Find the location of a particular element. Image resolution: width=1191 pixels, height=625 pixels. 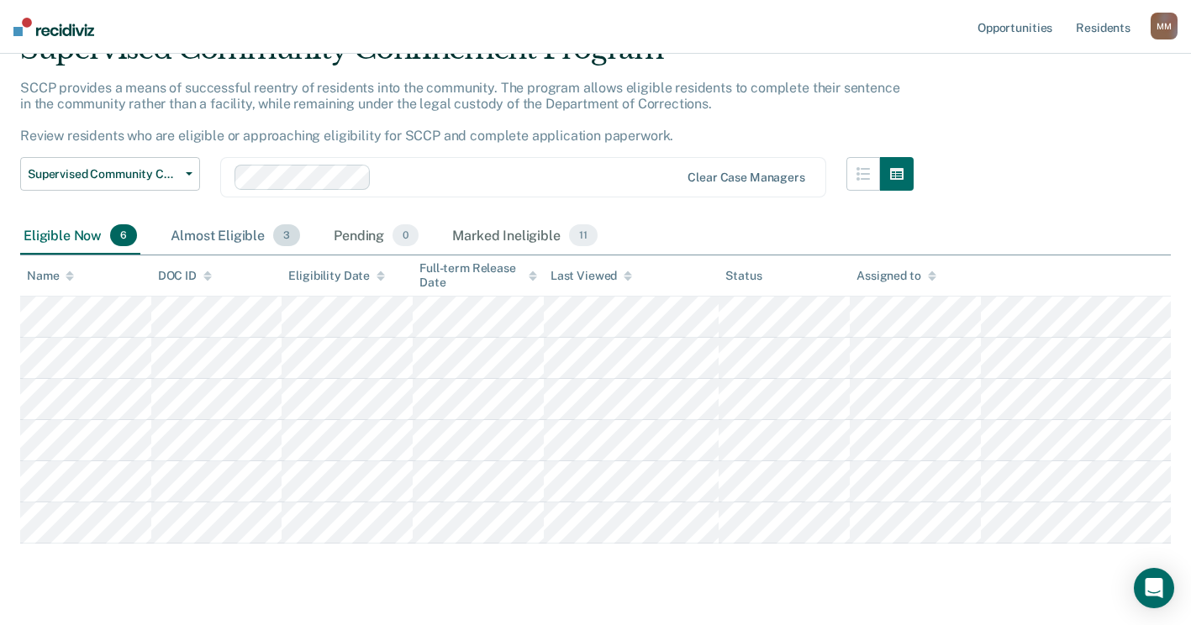

div: DOC ID is located at coordinates (185, 276).